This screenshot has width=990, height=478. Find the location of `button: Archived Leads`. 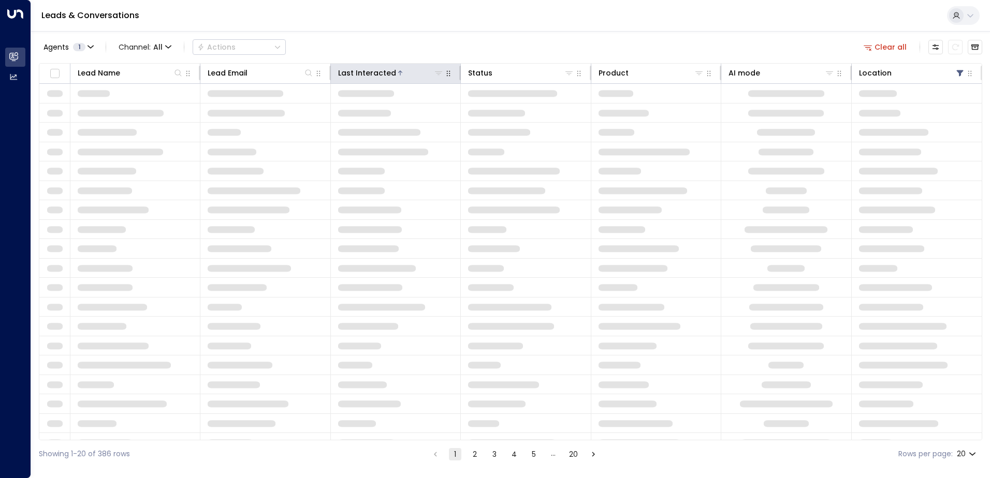

button: Archived Leads is located at coordinates (975, 47).